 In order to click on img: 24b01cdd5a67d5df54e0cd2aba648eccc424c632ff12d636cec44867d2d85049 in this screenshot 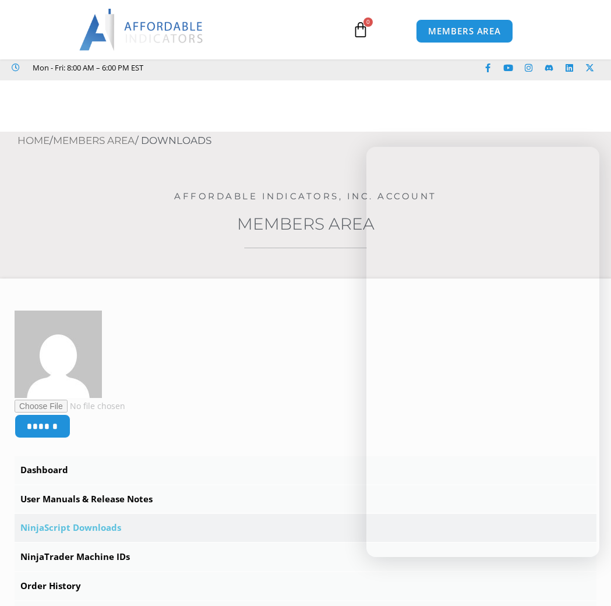, I will do `click(58, 354)`.